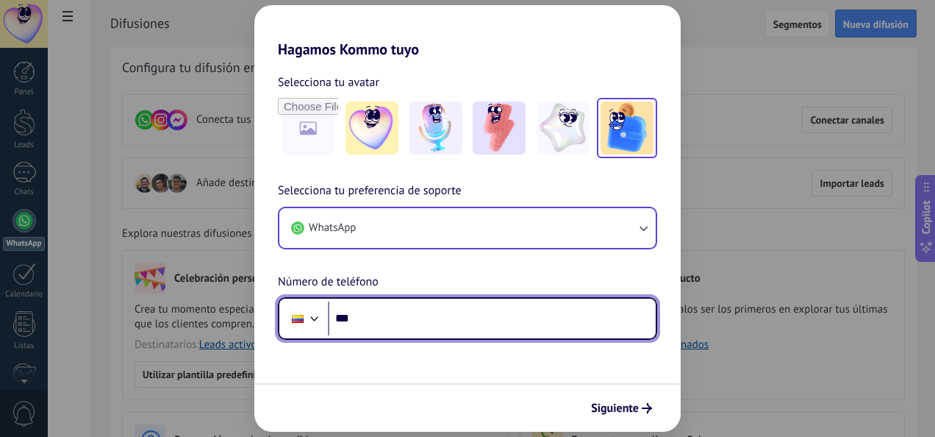 This screenshot has width=935, height=437. I want to click on span: Siguiente, so click(615, 408).